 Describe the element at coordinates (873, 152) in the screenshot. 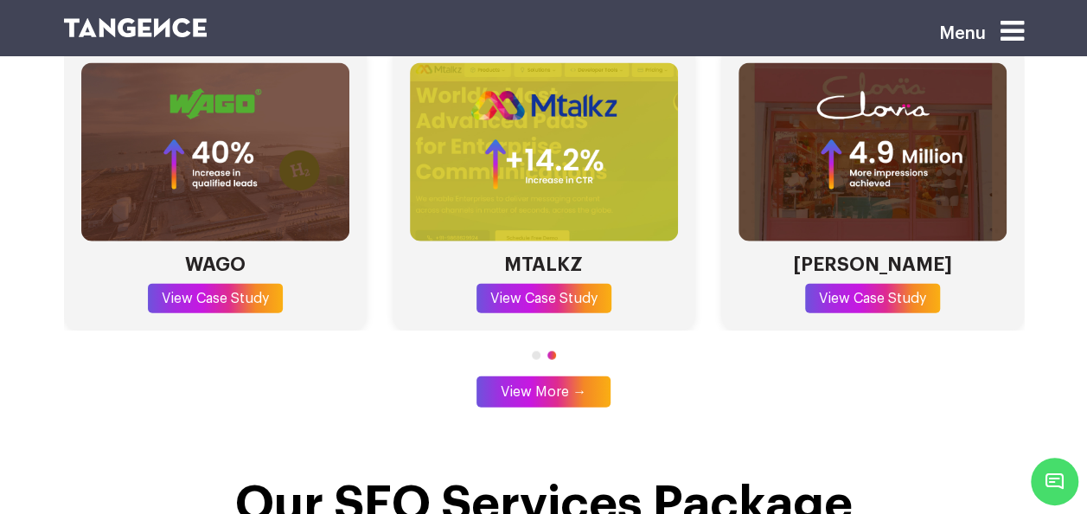

I see `img: Clovia` at that location.